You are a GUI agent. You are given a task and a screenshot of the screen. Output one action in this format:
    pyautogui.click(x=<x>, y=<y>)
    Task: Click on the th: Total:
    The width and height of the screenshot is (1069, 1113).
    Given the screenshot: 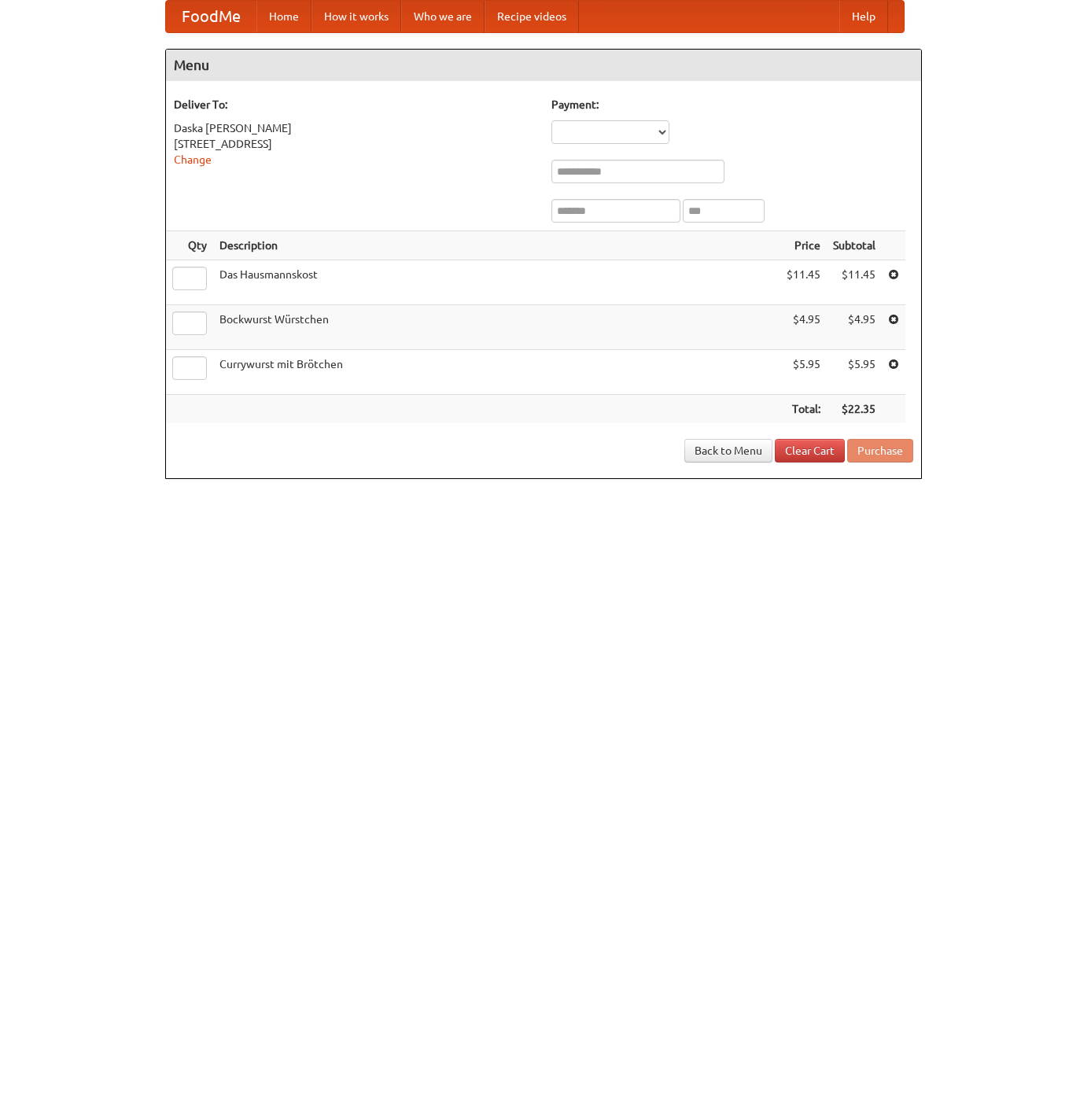 What is the action you would take?
    pyautogui.click(x=803, y=409)
    